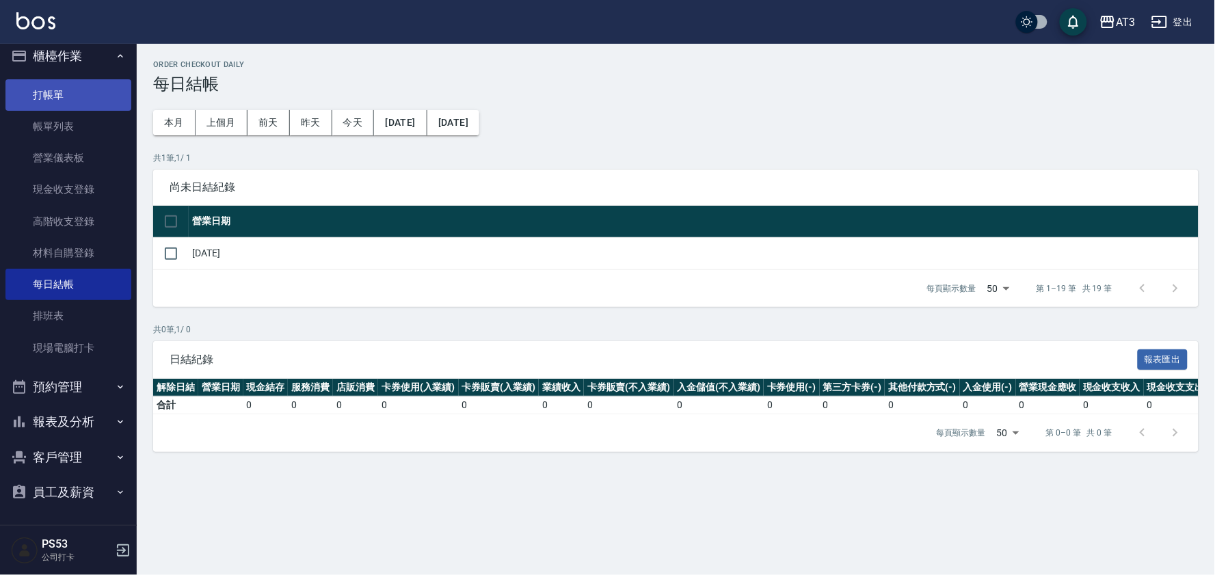 The image size is (1215, 575). I want to click on p: 第 1–19 筆 共 19 筆, so click(1074, 289).